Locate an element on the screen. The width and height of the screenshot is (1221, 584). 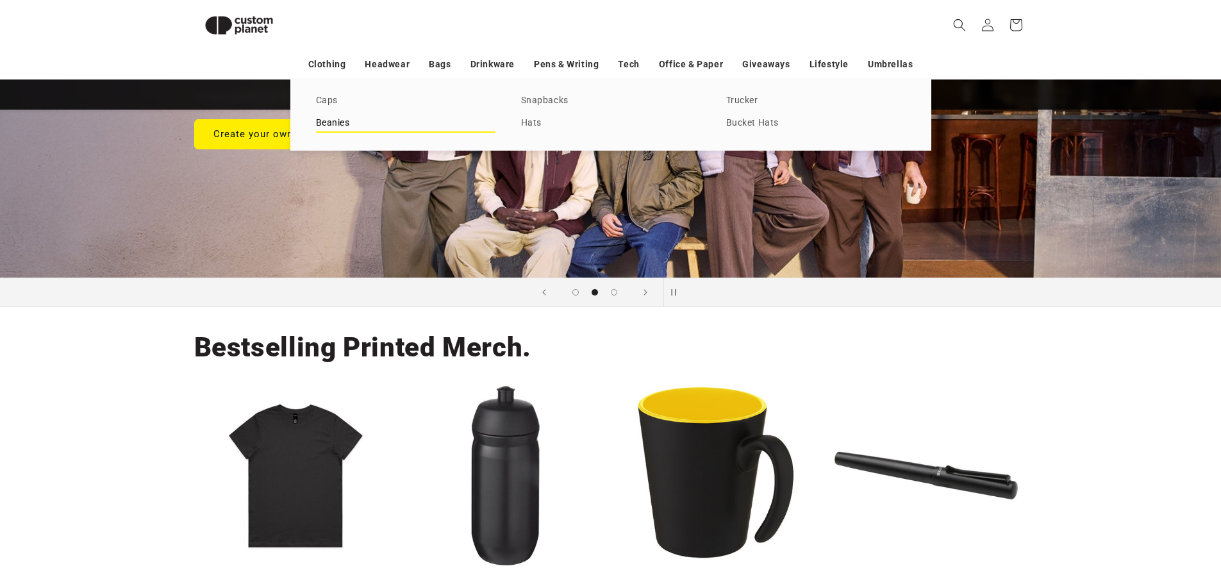
a: Bags is located at coordinates (440, 64).